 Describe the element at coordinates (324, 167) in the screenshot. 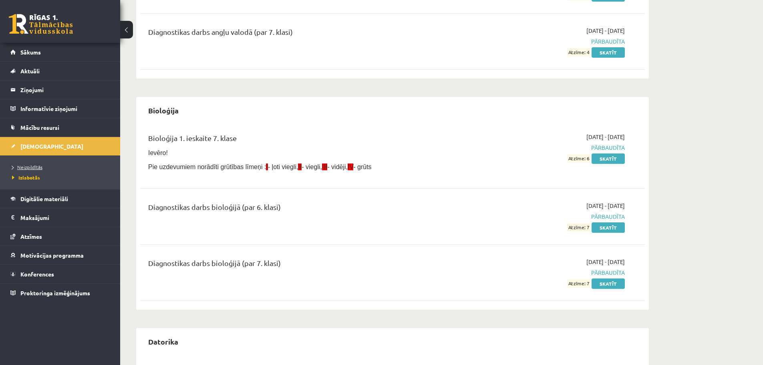

I see `span: III` at that location.